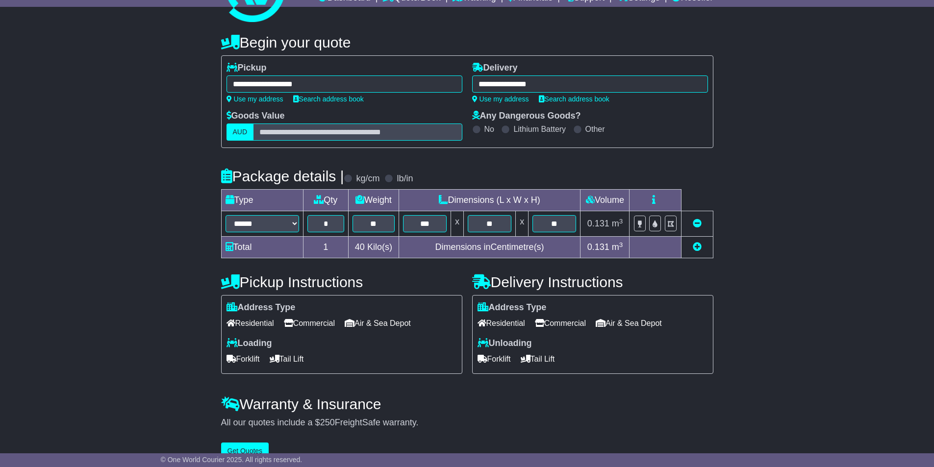 This screenshot has height=467, width=934. Describe the element at coordinates (595, 129) in the screenshot. I see `label: Other` at that location.